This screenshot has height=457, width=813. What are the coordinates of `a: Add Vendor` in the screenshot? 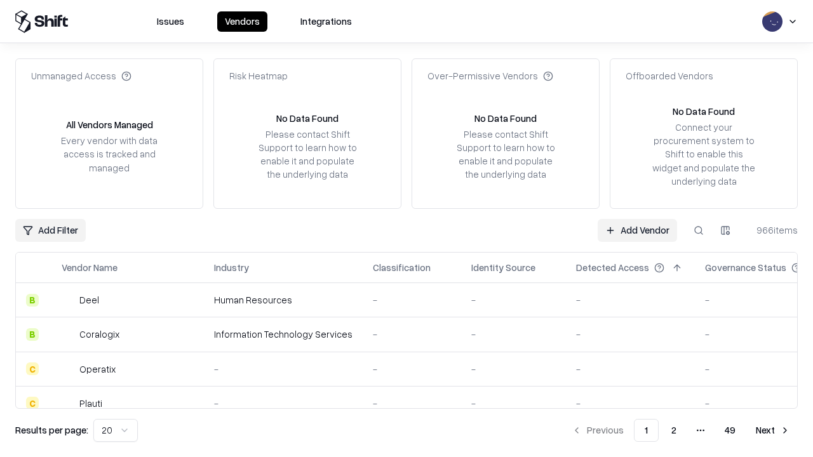 It's located at (637, 230).